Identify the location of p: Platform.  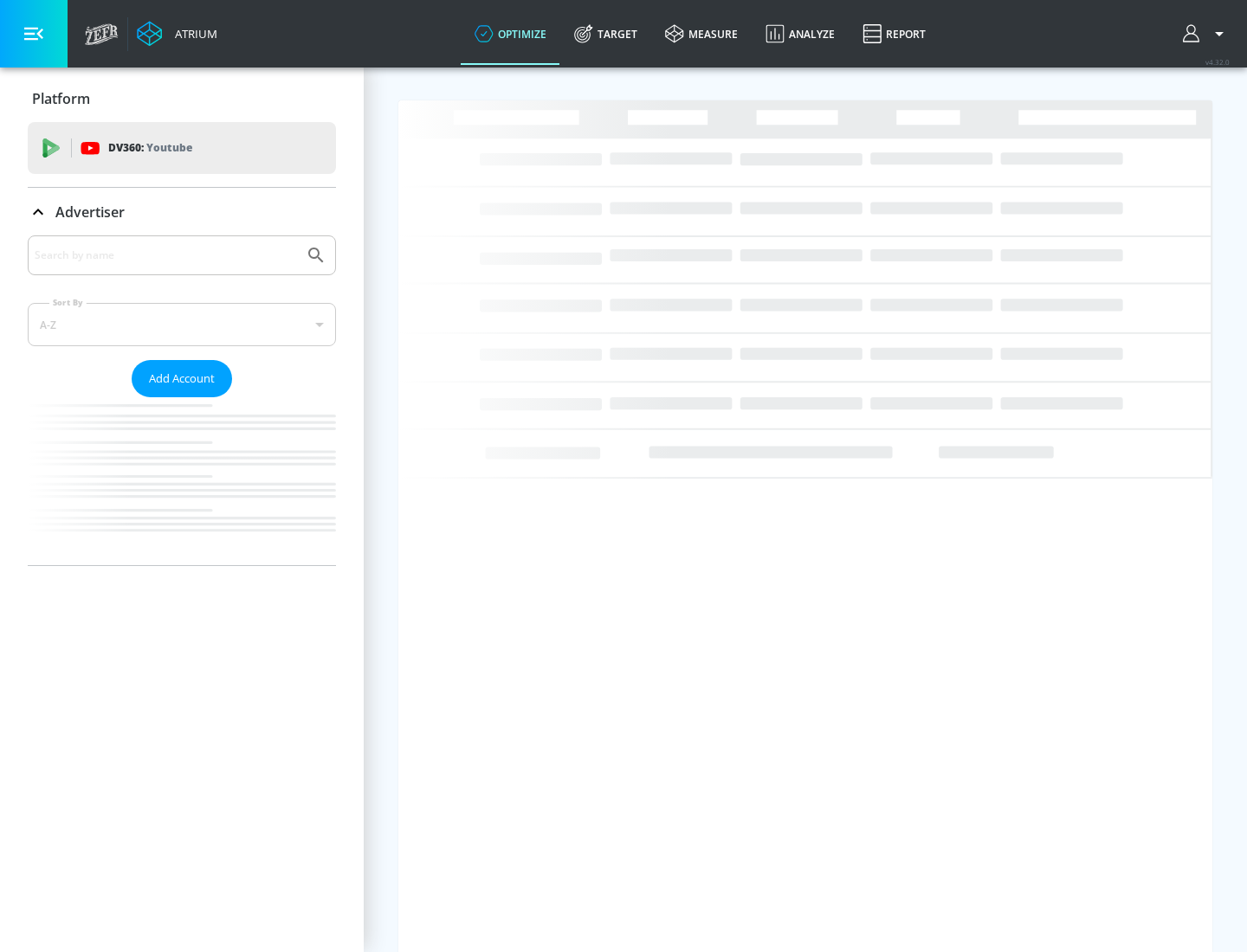
(61, 99).